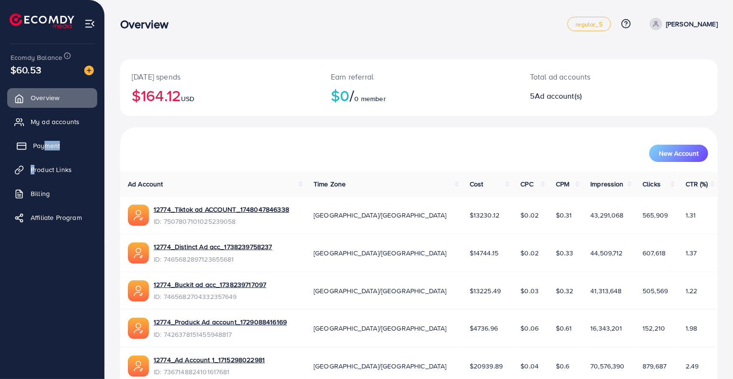  What do you see at coordinates (692, 328) in the screenshot?
I see `span: 1.98` at bounding box center [692, 328].